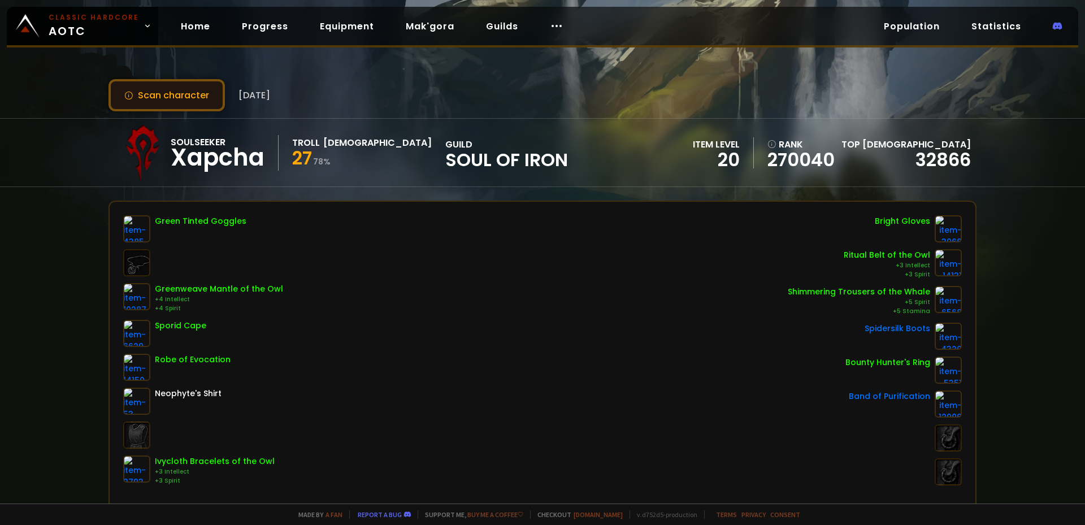 The height and width of the screenshot is (525, 1085). Describe the element at coordinates (948, 263) in the screenshot. I see `img: item-14131` at that location.